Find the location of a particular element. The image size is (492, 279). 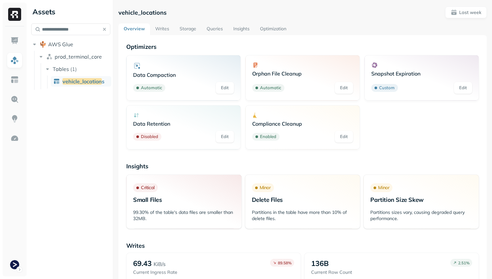

p: KiB/s is located at coordinates (159, 264).